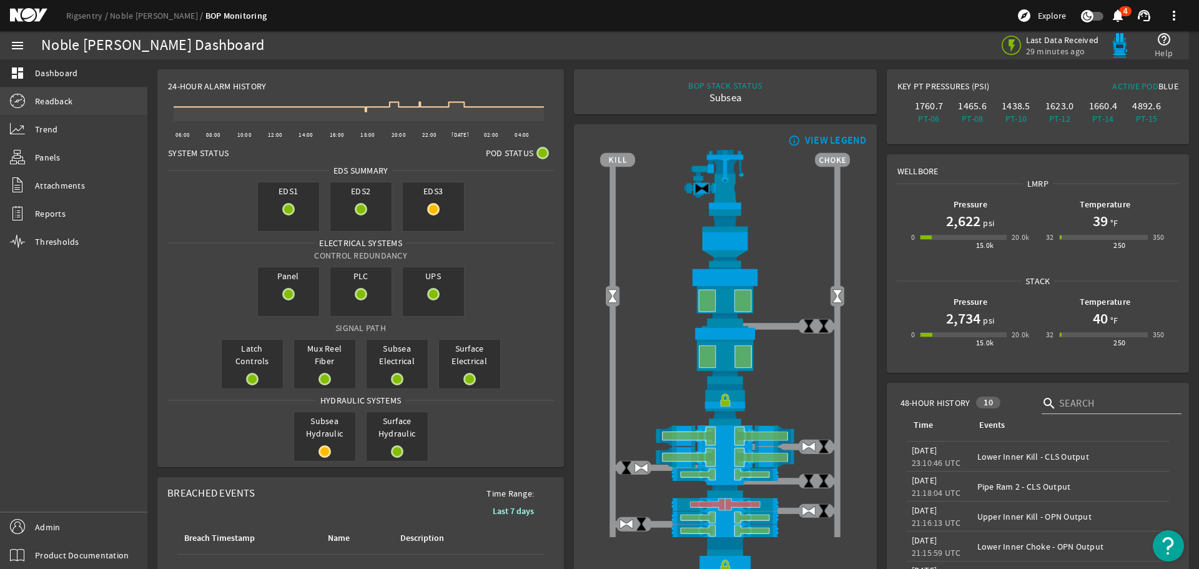 The image size is (1199, 569). Describe the element at coordinates (1163, 53) in the screenshot. I see `span: Help` at that location.